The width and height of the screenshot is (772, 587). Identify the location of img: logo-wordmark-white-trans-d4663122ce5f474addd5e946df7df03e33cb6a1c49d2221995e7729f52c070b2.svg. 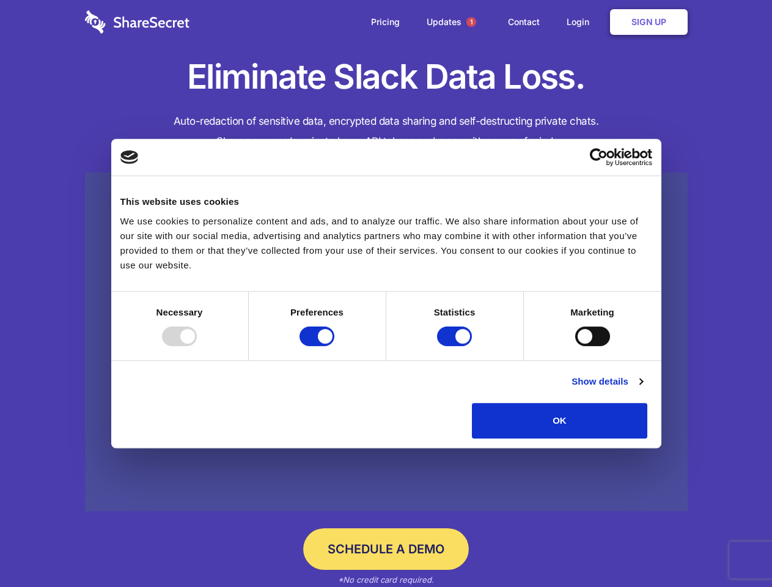
(137, 22).